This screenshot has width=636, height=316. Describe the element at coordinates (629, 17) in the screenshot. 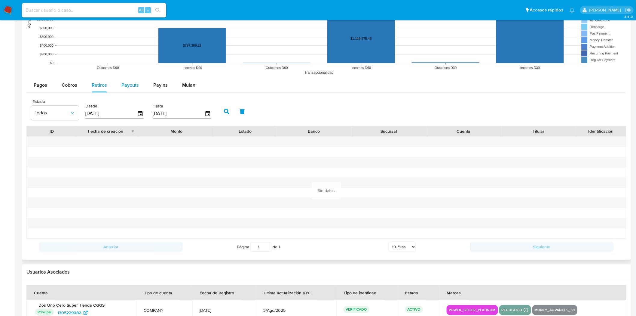

I see `span: 3.151.0` at that location.